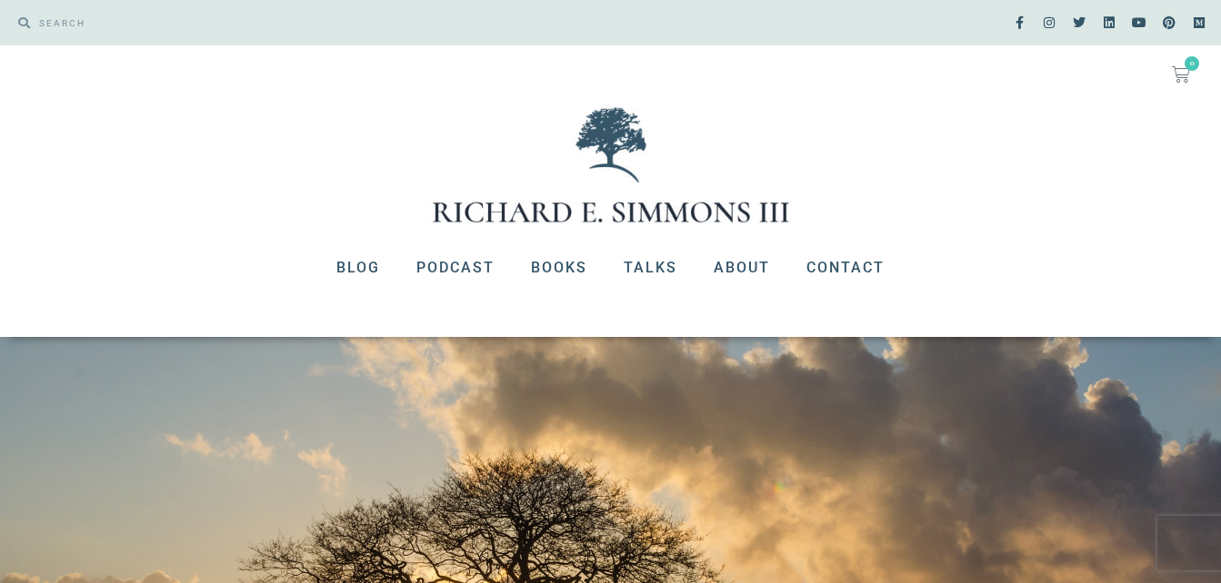 This screenshot has width=1221, height=583. Describe the element at coordinates (742, 268) in the screenshot. I see `a: About` at that location.